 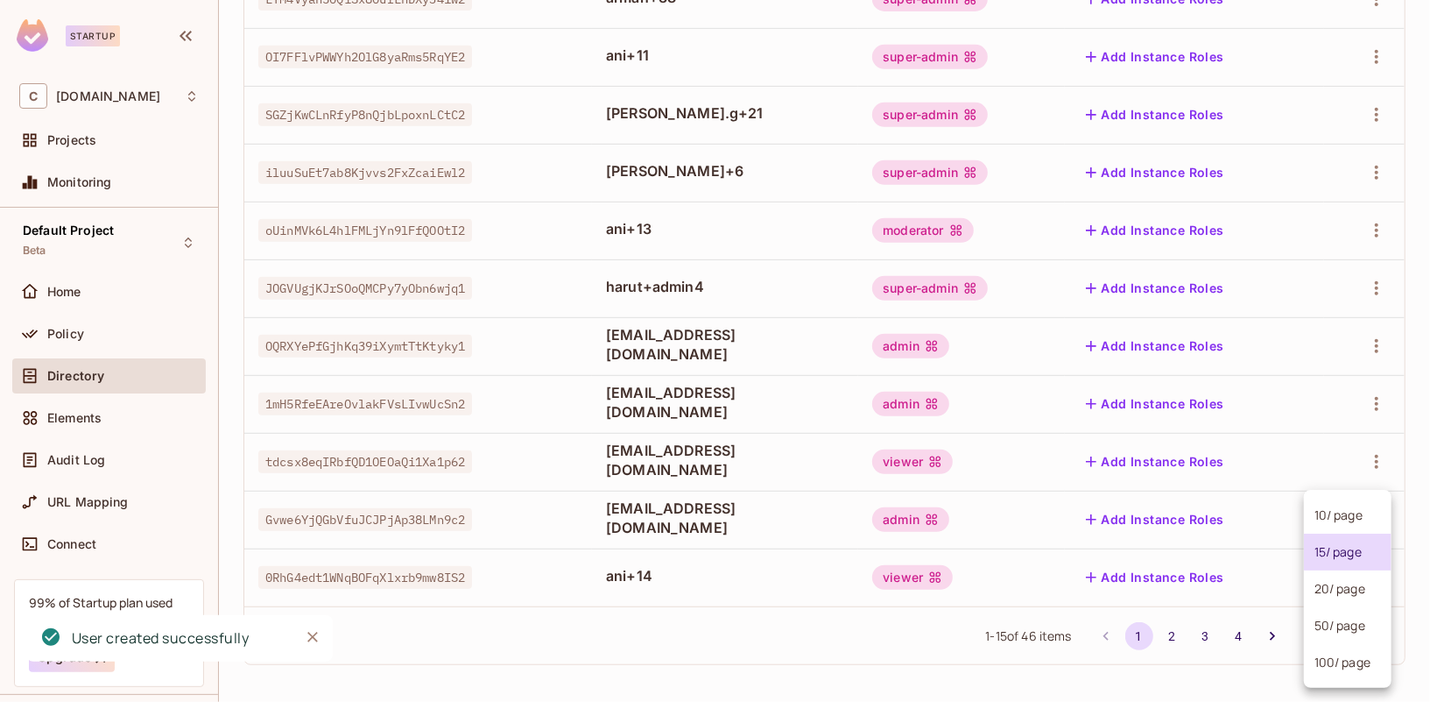 I want to click on li: 10 / page, so click(x=1348, y=515).